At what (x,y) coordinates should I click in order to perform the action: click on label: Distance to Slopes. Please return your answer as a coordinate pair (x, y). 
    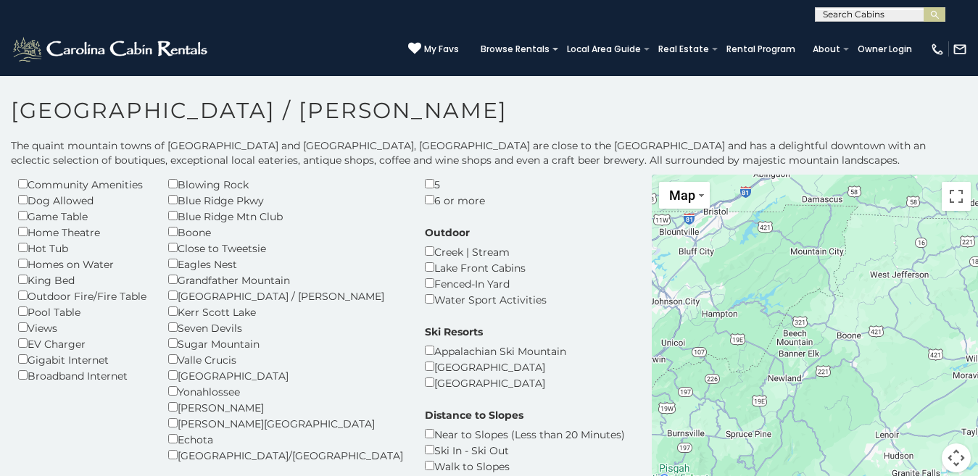
    Looking at the image, I should click on (474, 415).